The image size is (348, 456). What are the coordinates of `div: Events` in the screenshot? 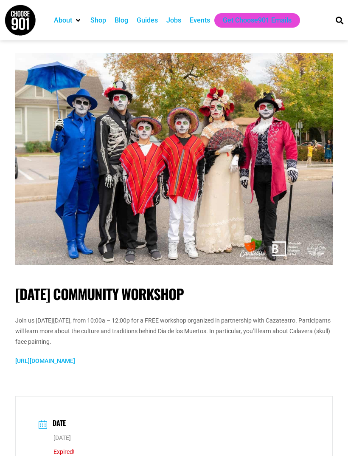 It's located at (200, 20).